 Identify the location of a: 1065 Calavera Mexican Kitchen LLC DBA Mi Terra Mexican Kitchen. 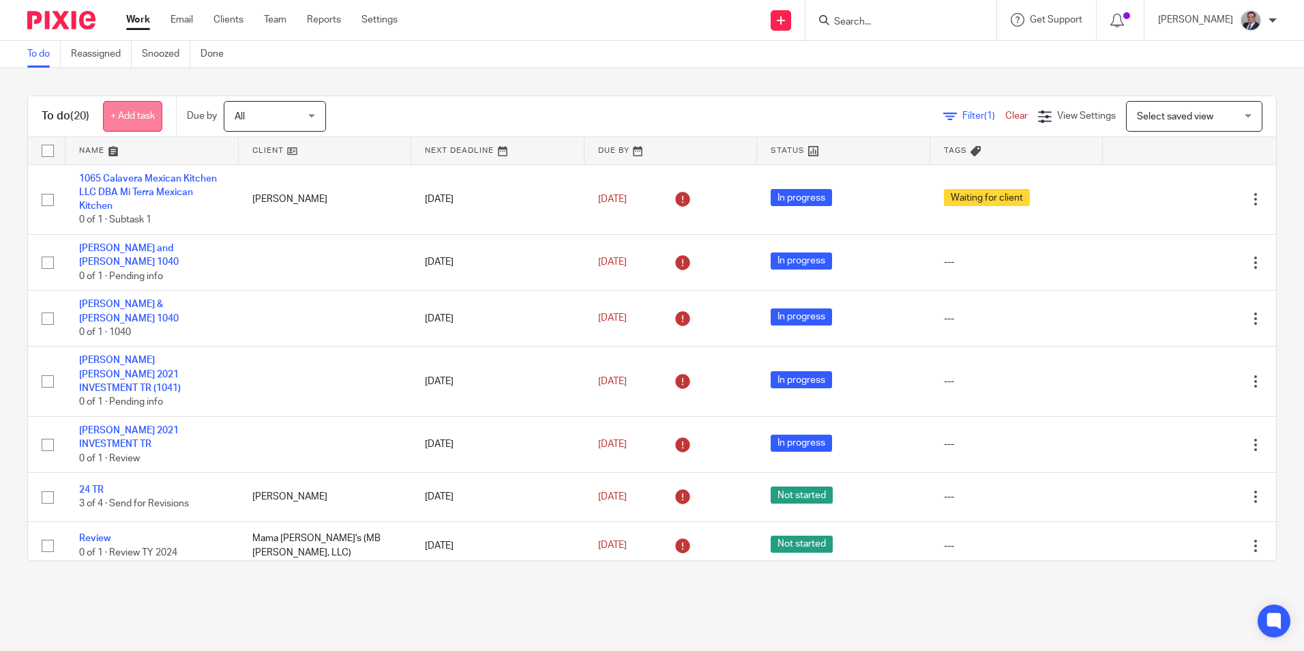
(148, 192).